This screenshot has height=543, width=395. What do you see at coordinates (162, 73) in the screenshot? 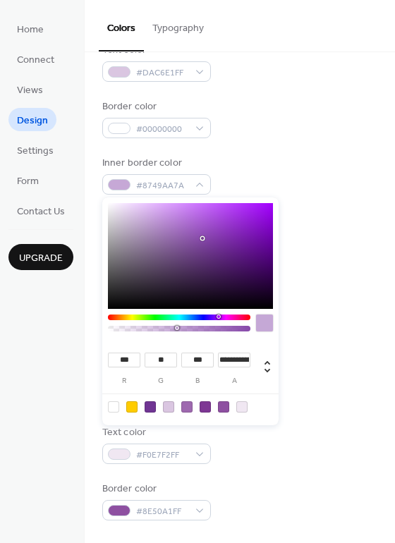
I see `span: #DAC6E1FF` at bounding box center [162, 73].